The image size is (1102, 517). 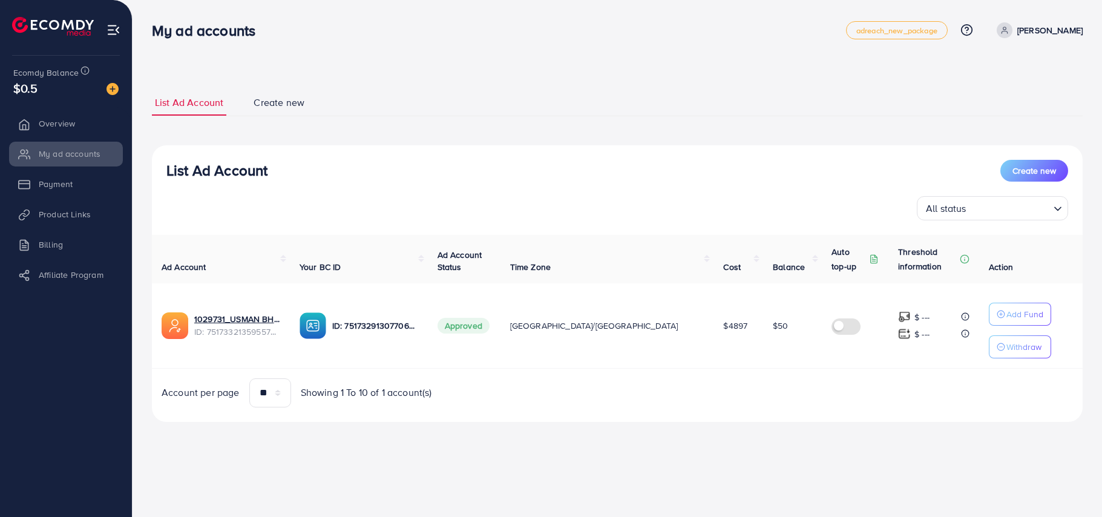 I want to click on button: Create new, so click(x=1034, y=171).